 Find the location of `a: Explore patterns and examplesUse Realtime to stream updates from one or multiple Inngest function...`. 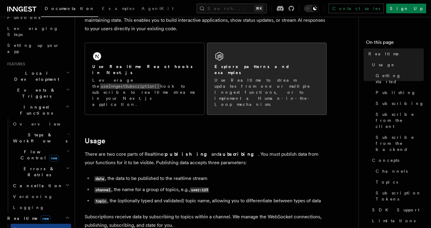

a: Explore patterns and examplesUse Realtime to stream updates from one or multiple Inngest function... is located at coordinates (267, 79).